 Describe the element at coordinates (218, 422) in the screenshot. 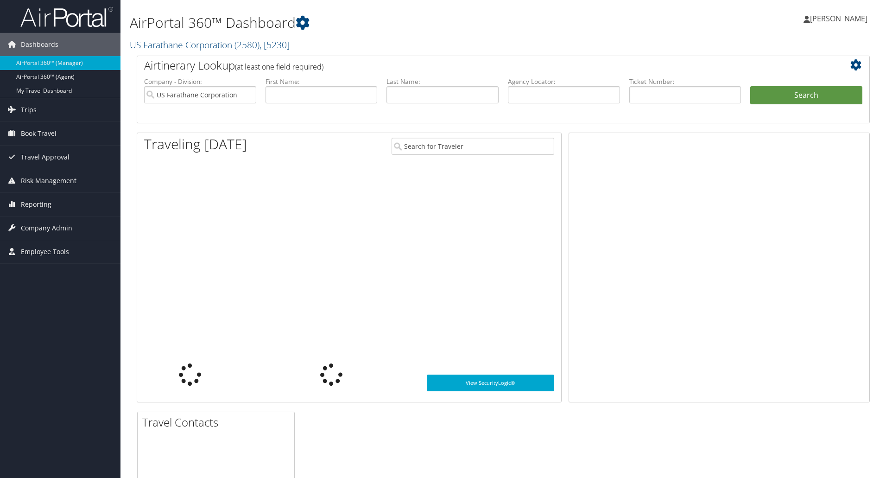

I see `h2: Travel Contacts` at that location.